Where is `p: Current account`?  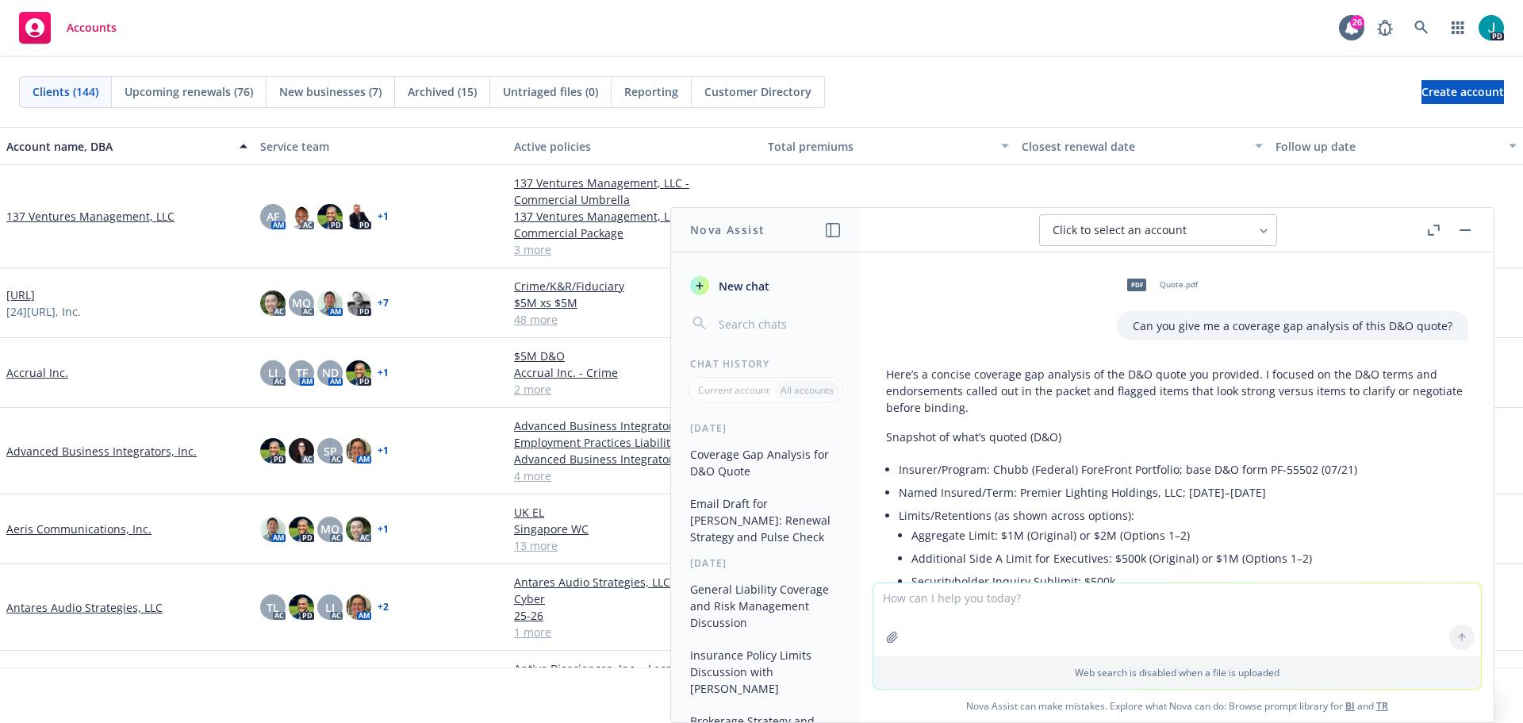 p: Current account is located at coordinates (734, 390).